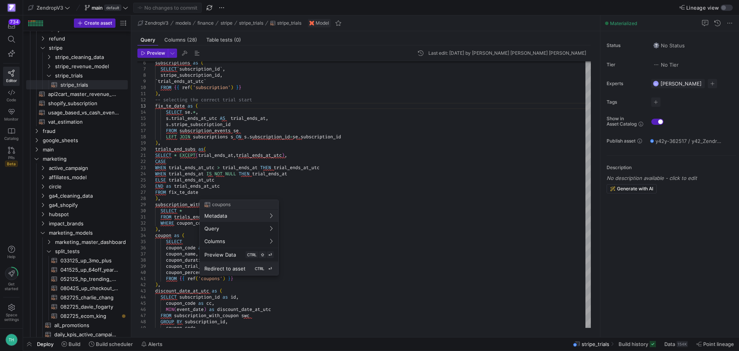 The height and width of the screenshot is (351, 739). What do you see at coordinates (212, 228) in the screenshot?
I see `span: Query` at bounding box center [212, 228].